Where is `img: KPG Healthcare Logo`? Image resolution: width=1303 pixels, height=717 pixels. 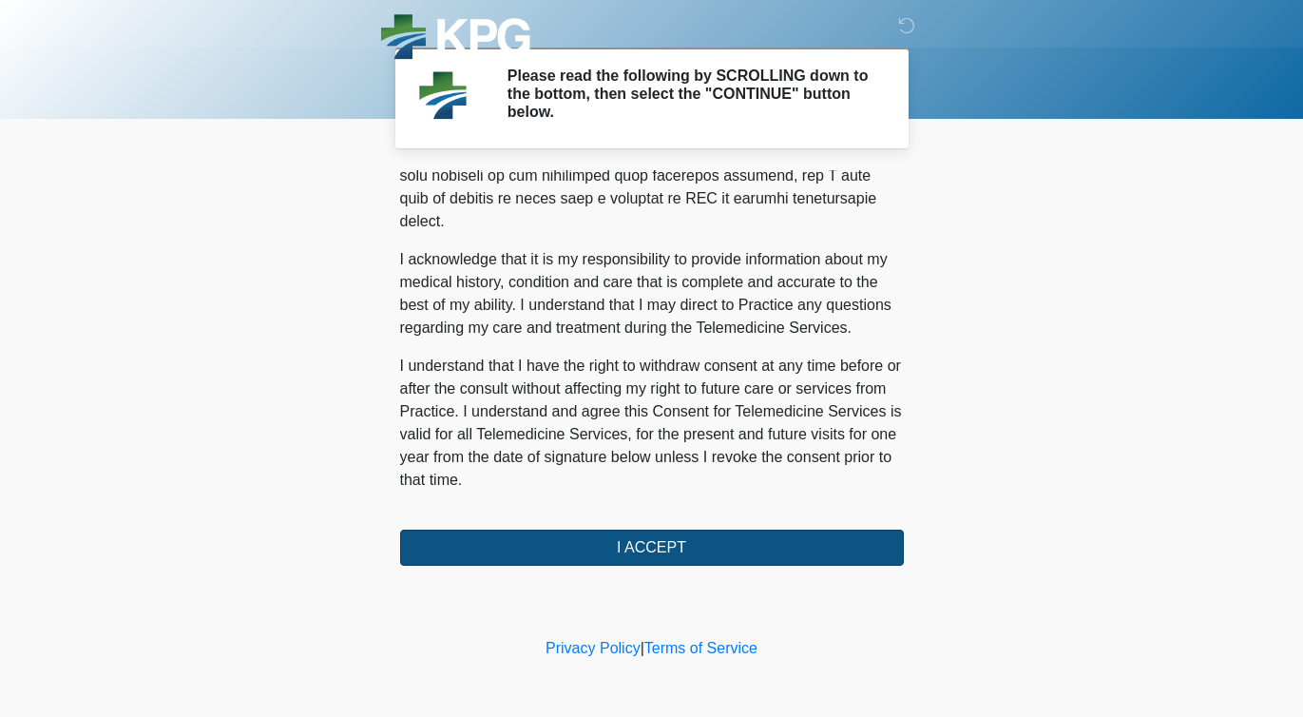 img: KPG Healthcare Logo is located at coordinates (455, 39).